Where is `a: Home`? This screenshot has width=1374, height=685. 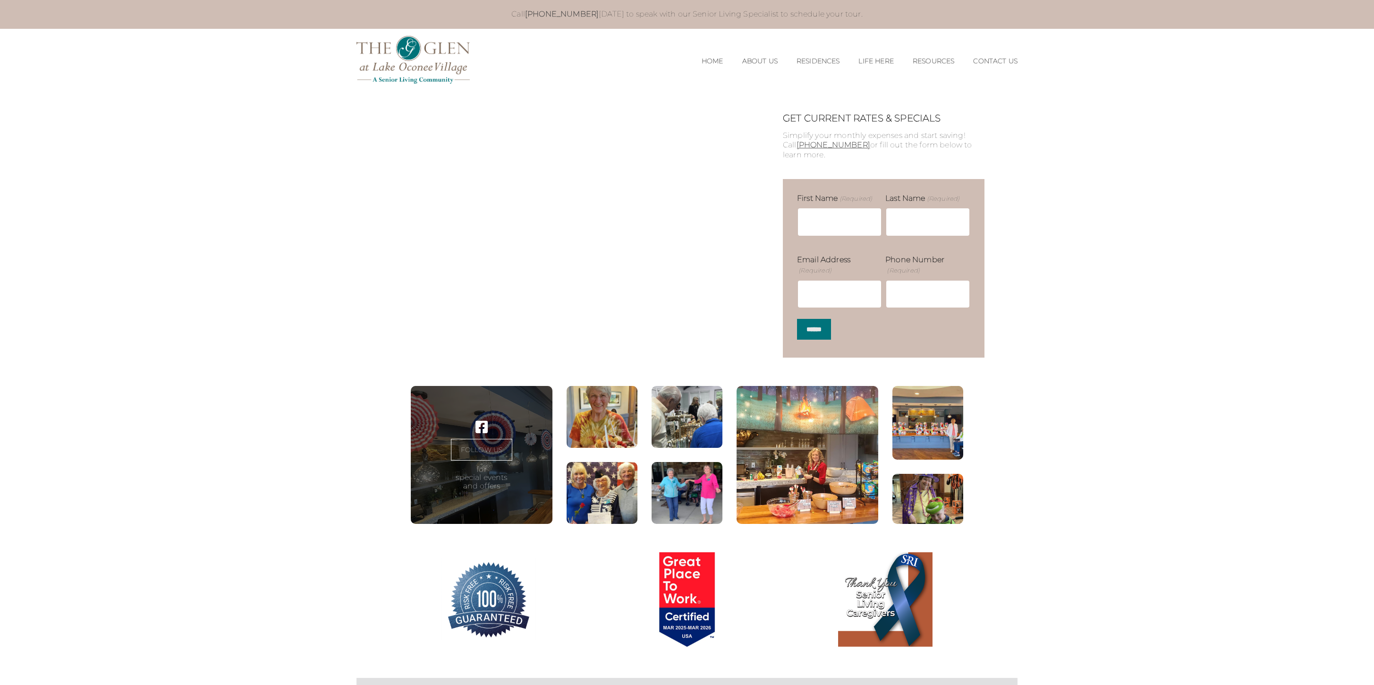 a: Home is located at coordinates (713, 61).